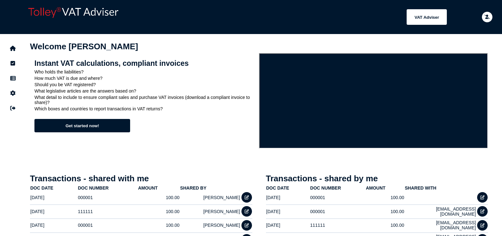 The height and width of the screenshot is (236, 502). What do you see at coordinates (13, 63) in the screenshot?
I see `button: Tasks` at bounding box center [13, 63].